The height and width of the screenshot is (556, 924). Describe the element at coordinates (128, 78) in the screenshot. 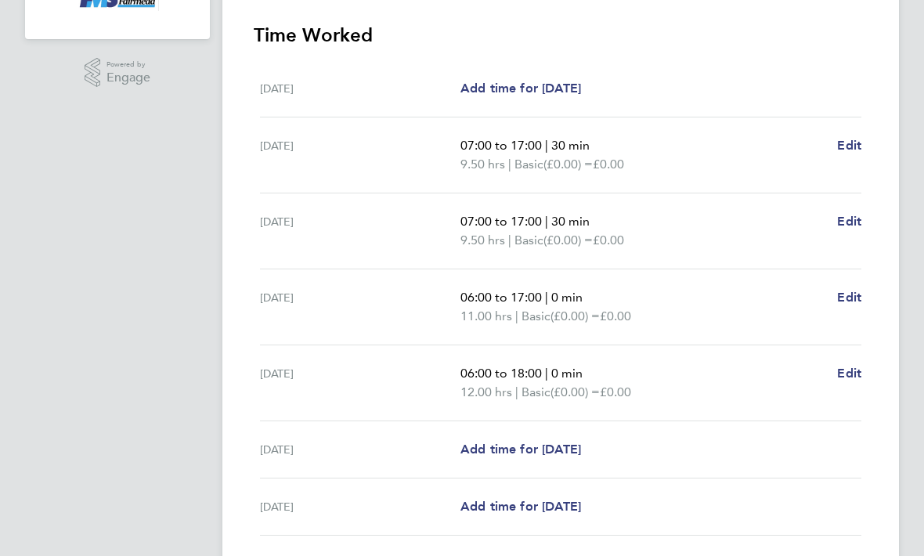

I see `span: Engage` at that location.